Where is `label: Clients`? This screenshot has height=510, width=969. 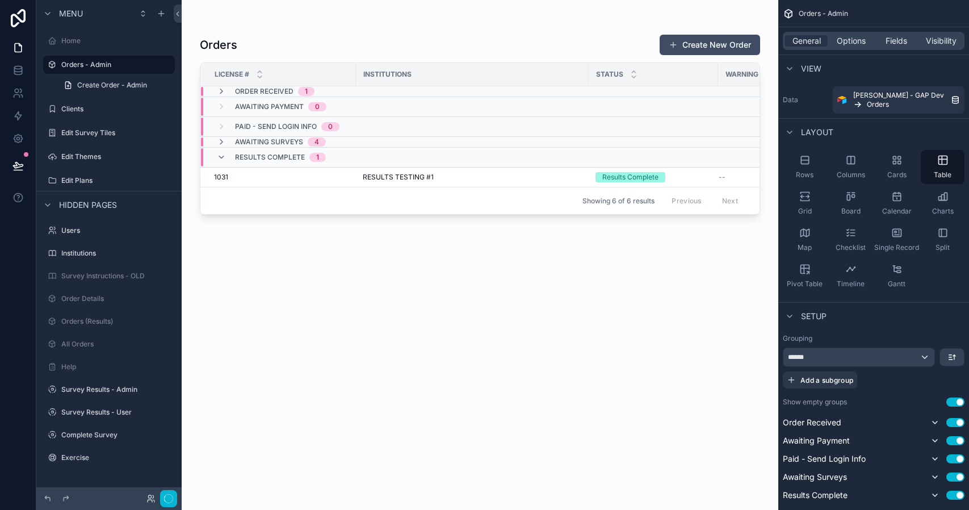 label: Clients is located at coordinates (117, 109).